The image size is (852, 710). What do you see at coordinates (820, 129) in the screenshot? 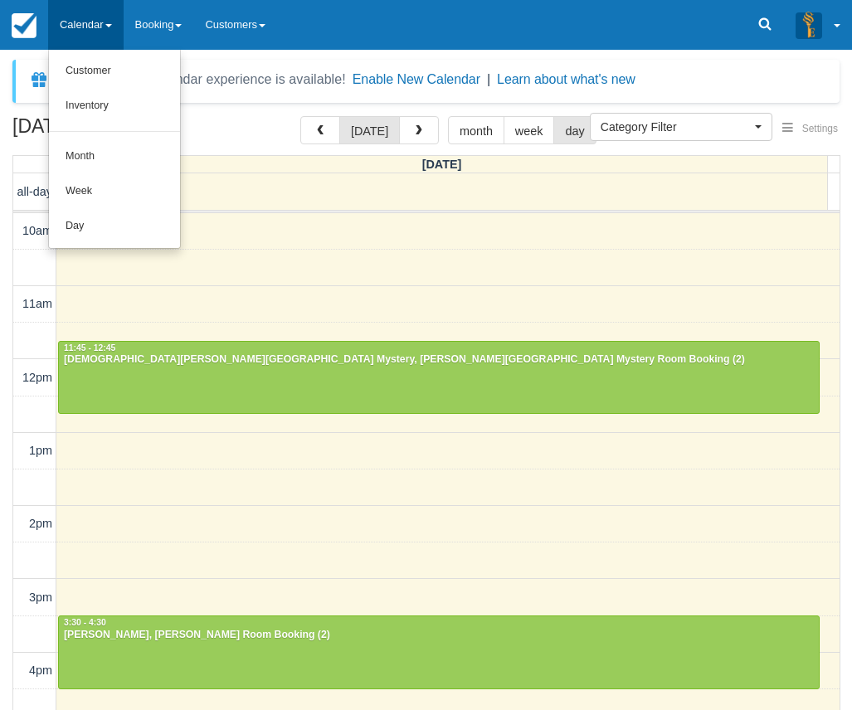
I see `span: Settings` at bounding box center [820, 129].